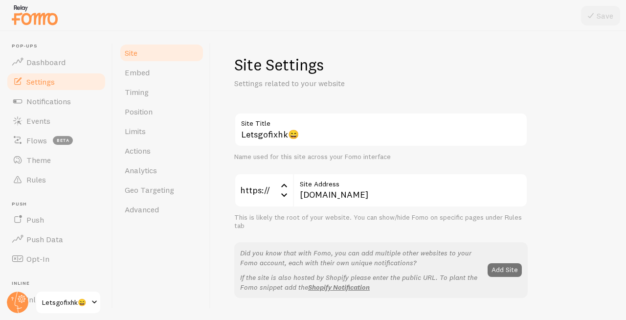 The width and height of the screenshot is (626, 320). I want to click on button: Add Site, so click(505, 270).